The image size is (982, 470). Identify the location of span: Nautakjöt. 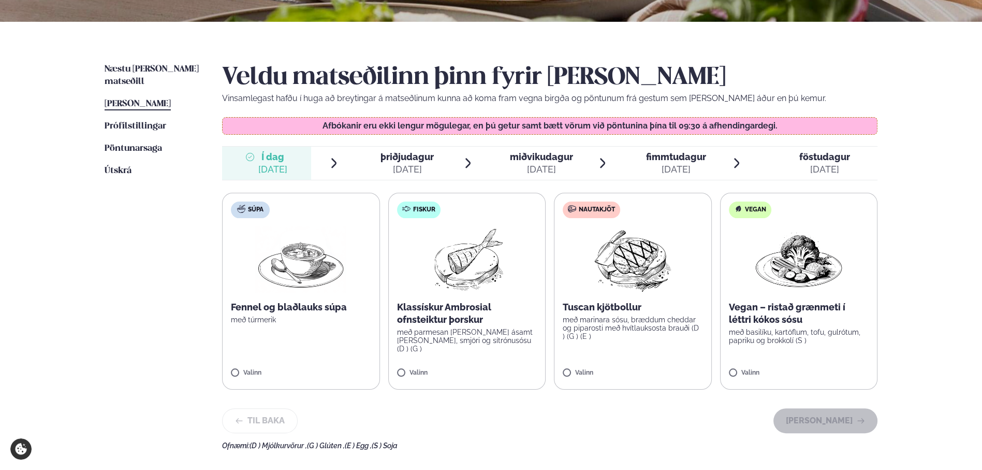
(597, 210).